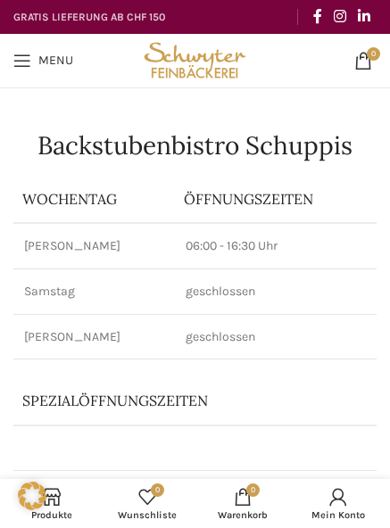 This screenshot has height=528, width=390. I want to click on p: Spezialöffnungszeiten, so click(165, 400).